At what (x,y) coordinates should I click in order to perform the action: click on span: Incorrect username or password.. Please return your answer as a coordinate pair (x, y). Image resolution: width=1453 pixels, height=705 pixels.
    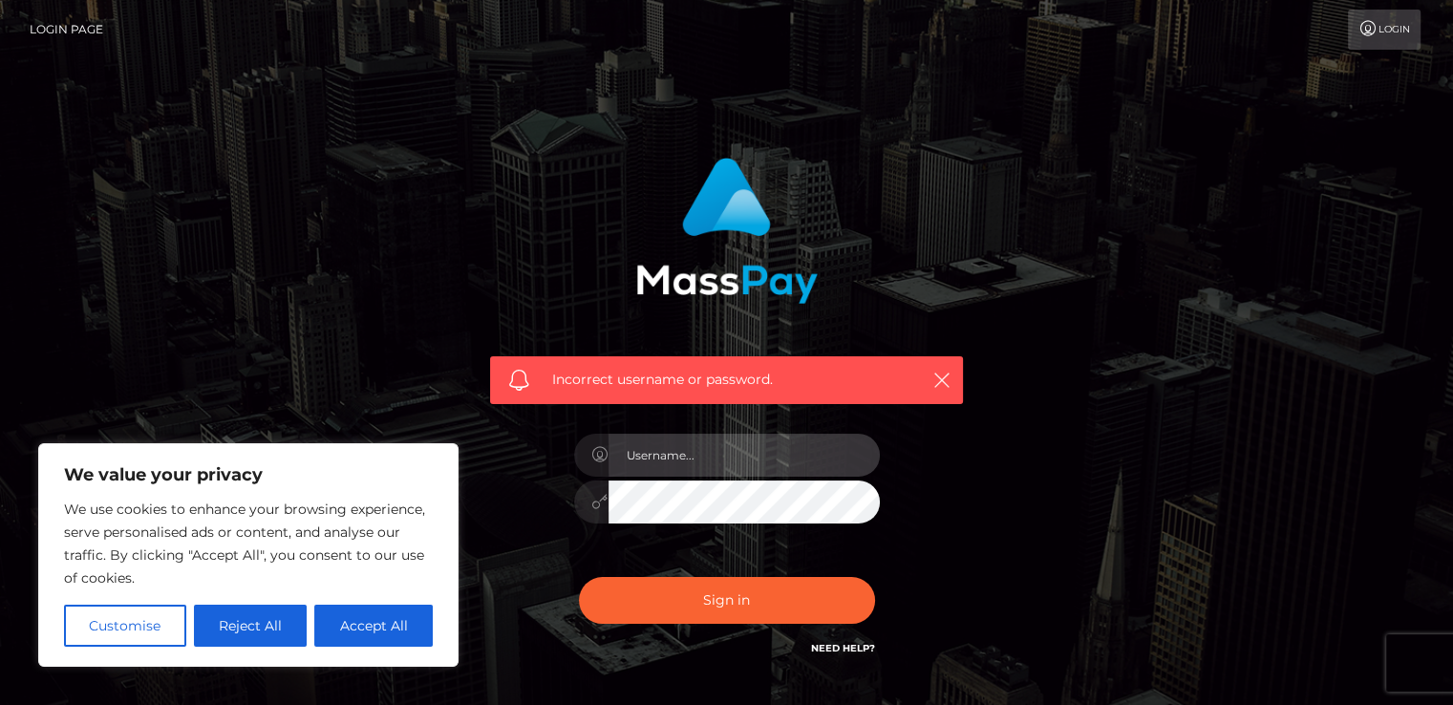
    Looking at the image, I should click on (726, 379).